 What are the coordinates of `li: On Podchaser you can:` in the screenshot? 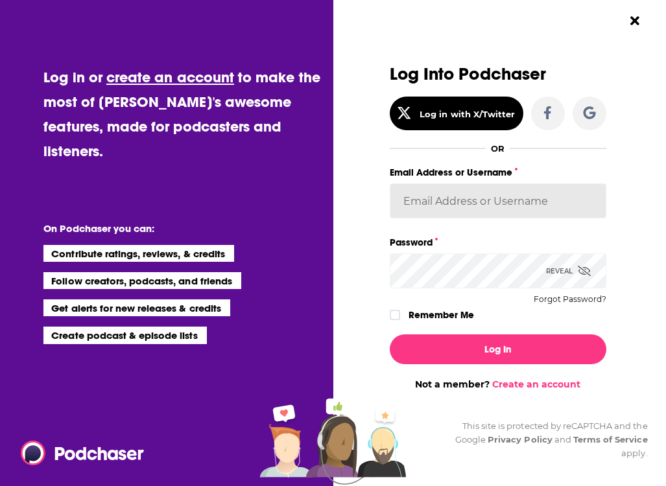 It's located at (173, 228).